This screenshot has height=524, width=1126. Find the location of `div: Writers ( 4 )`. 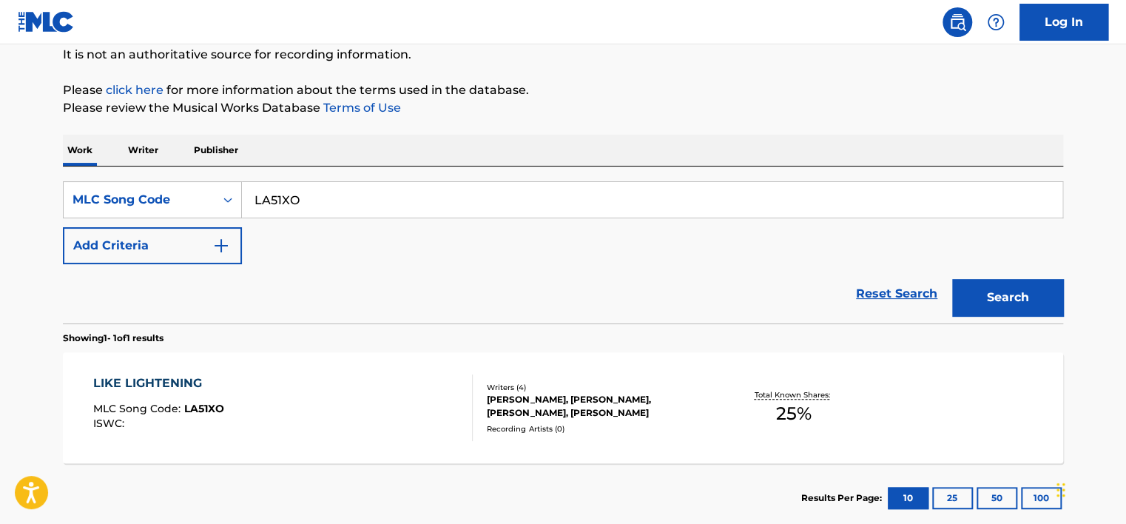

div: Writers ( 4 ) is located at coordinates (599, 387).